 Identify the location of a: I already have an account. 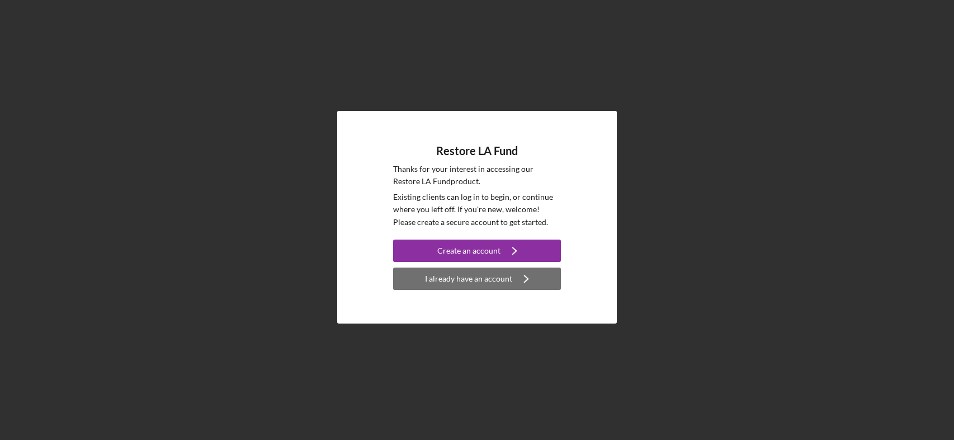
(477, 278).